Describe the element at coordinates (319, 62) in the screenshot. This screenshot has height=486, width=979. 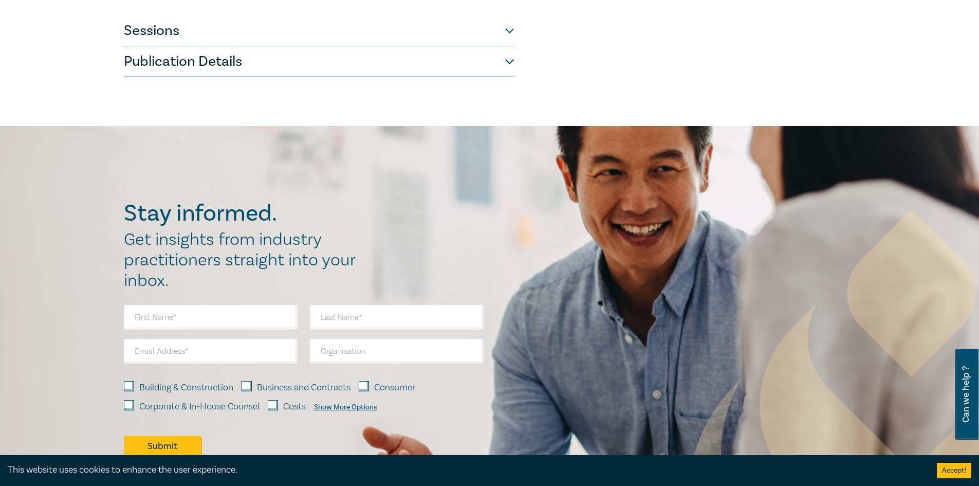
I see `button: Publication Details` at that location.